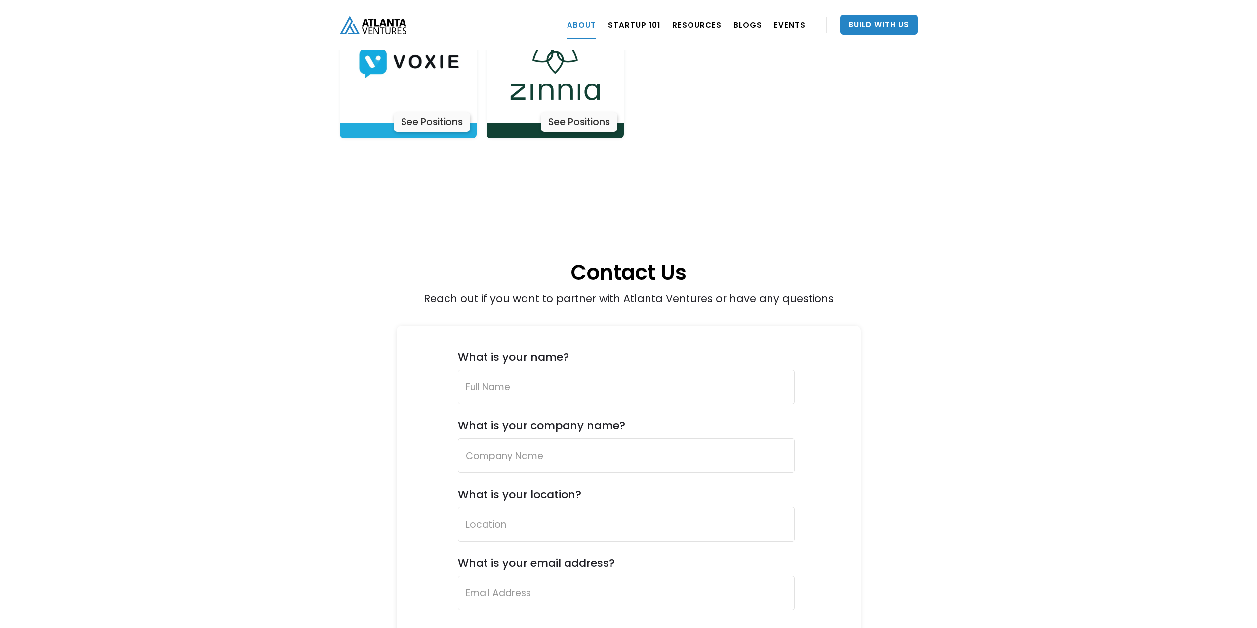 This screenshot has height=628, width=1257. What do you see at coordinates (582, 25) in the screenshot?
I see `a: ABOUT` at bounding box center [582, 25].